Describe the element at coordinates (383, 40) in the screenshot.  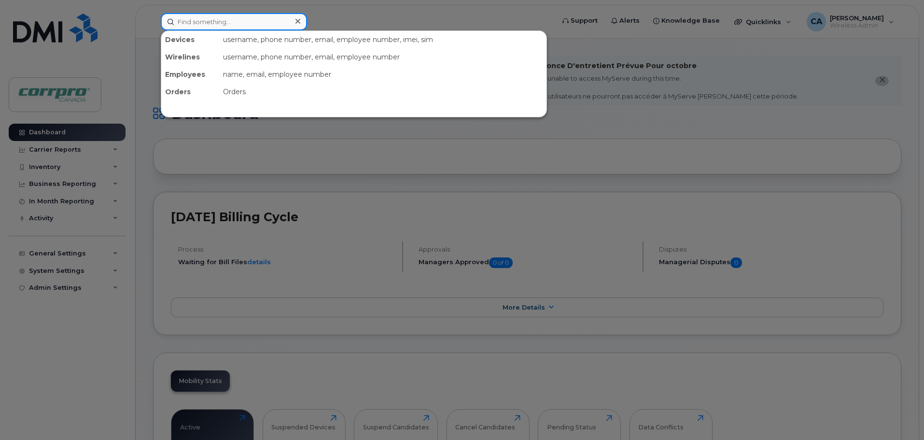
I see `div: username, phone number, email, employee number, imei, sim` at that location.